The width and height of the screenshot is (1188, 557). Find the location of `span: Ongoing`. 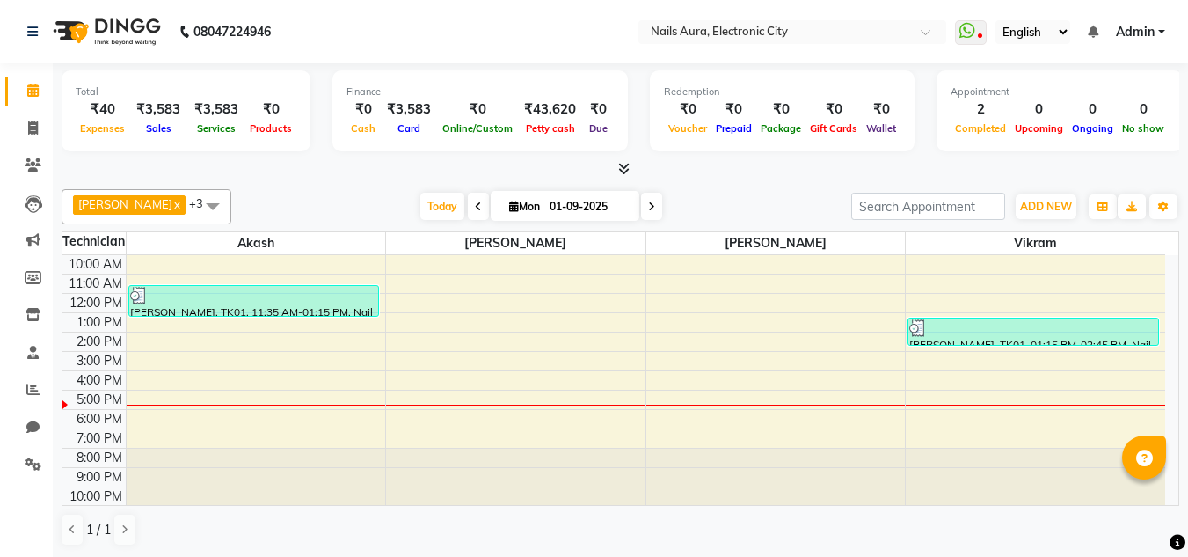

span: Ongoing is located at coordinates (1092, 128).